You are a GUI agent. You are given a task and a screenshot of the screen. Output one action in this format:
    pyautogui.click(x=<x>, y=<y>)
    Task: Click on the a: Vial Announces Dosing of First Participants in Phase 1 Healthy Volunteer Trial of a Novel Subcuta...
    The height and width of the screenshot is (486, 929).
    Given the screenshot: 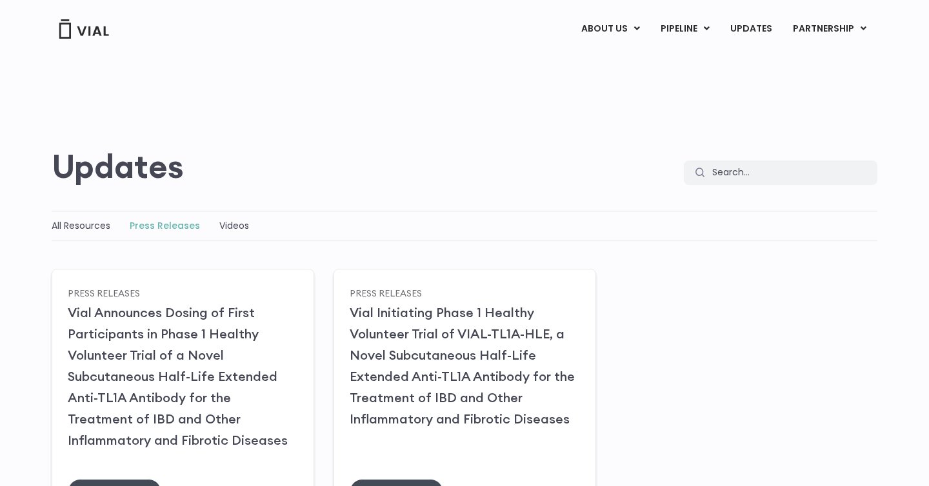 What is the action you would take?
    pyautogui.click(x=177, y=376)
    